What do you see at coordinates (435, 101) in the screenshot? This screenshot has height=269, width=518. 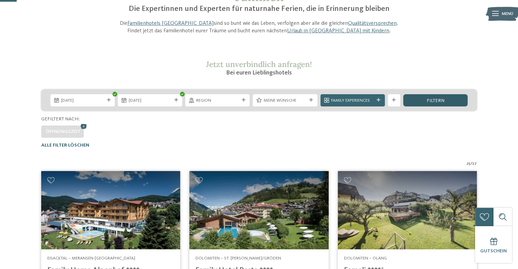 I see `span: filtern` at bounding box center [435, 101].